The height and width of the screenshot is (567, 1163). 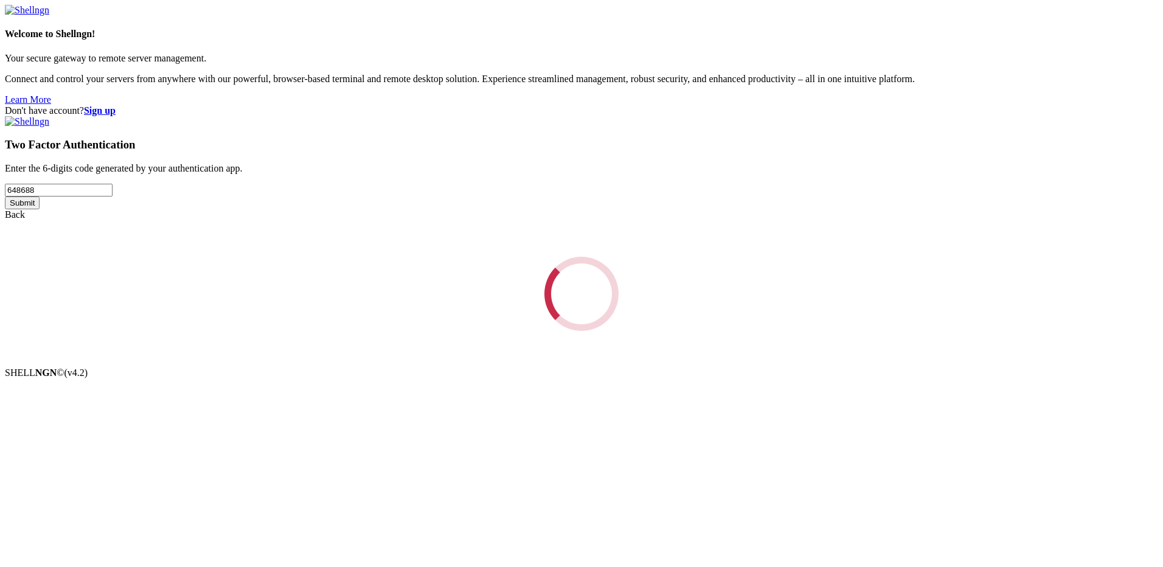 What do you see at coordinates (46, 372) in the screenshot?
I see `span: SHELL ©` at bounding box center [46, 372].